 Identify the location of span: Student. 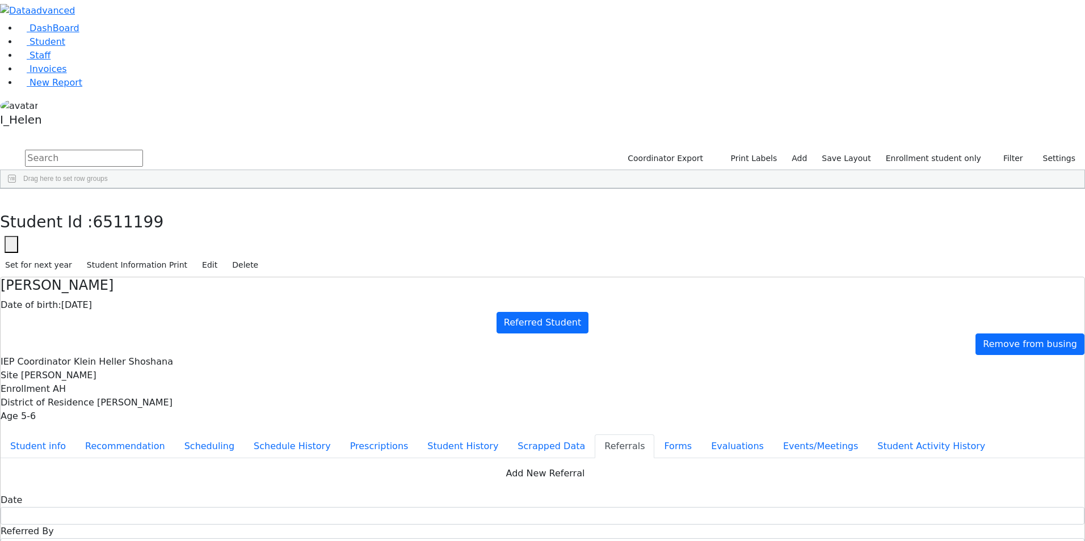
(47, 41).